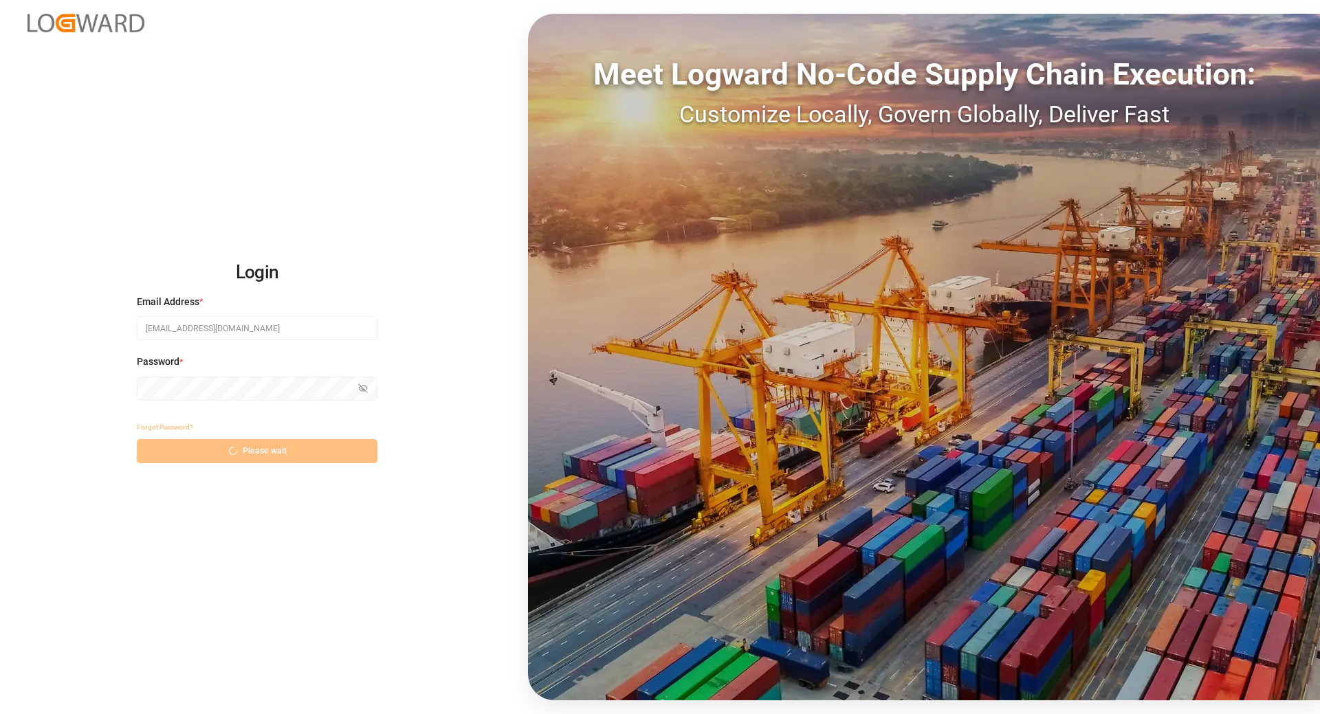  I want to click on div: Meet Logward No-Code Supply Chain Execution:, so click(924, 74).